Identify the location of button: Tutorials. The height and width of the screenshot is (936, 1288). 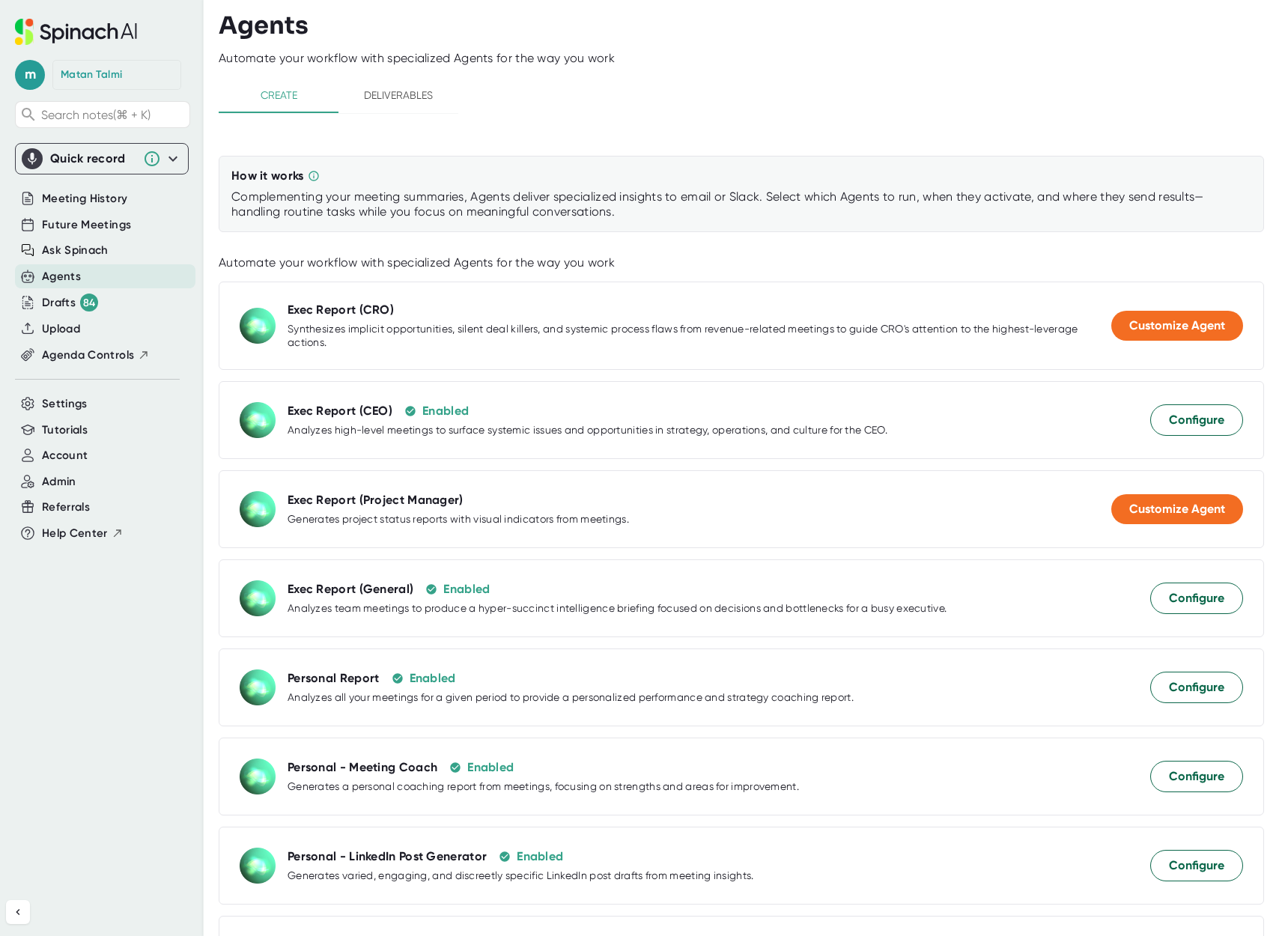
(64, 430).